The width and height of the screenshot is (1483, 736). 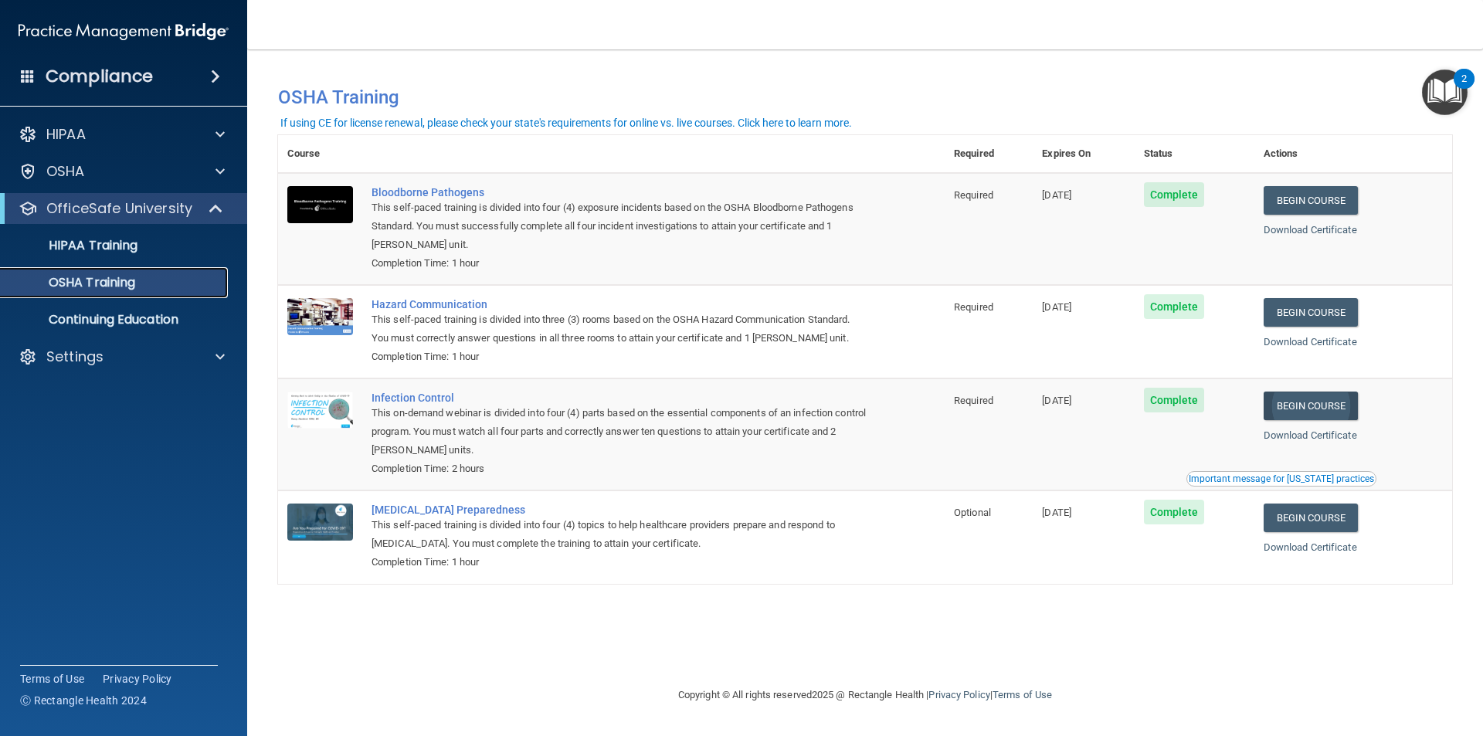 I want to click on div: If using CE for license renewal, please check your state's requirements for online vs. live cours..., so click(x=566, y=123).